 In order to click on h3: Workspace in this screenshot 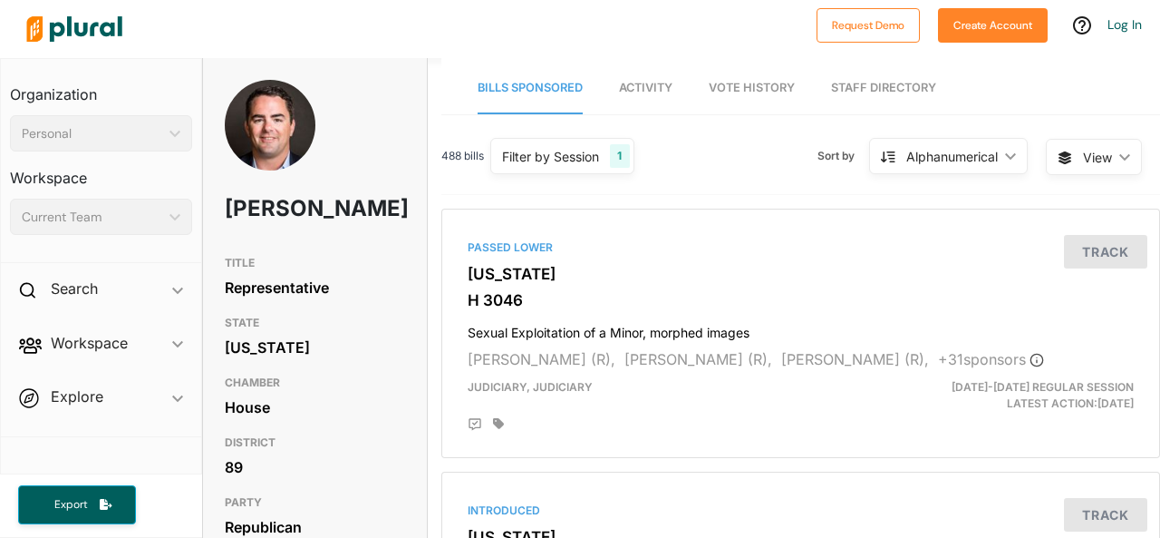, I will do `click(101, 171)`.